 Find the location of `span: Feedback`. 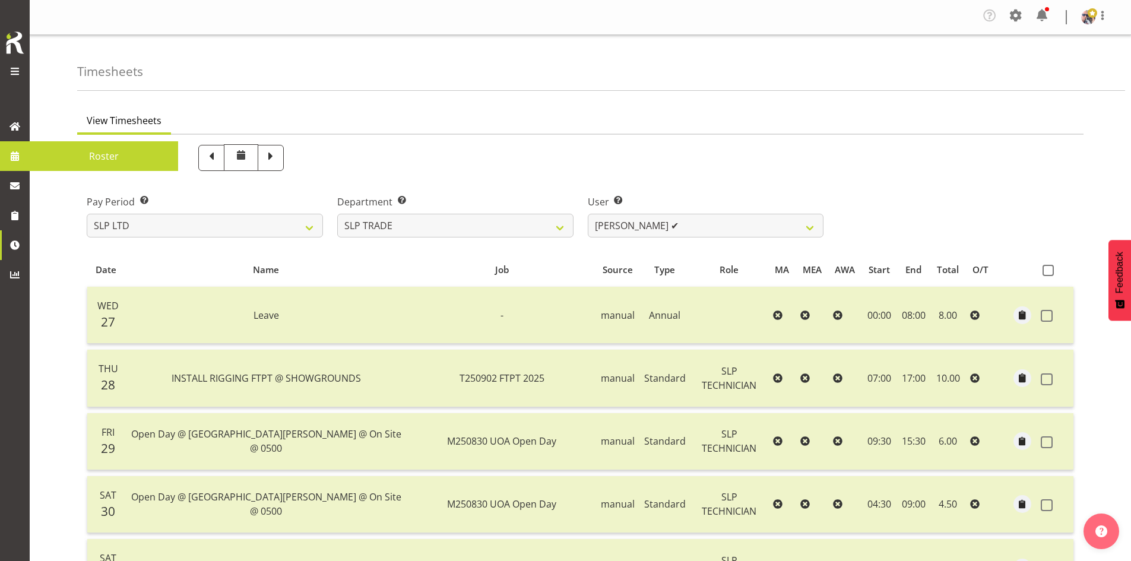

span: Feedback is located at coordinates (1120, 273).